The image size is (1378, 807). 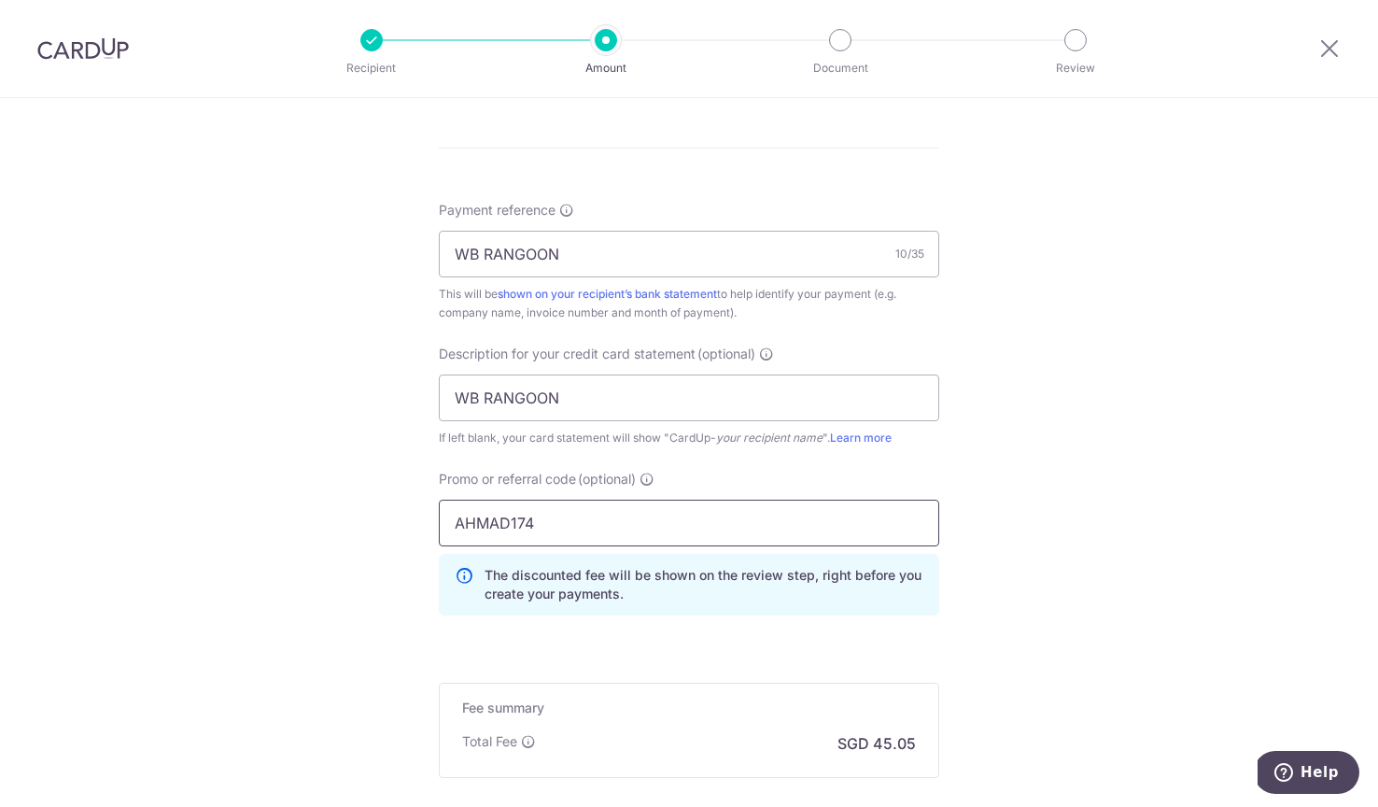 I want to click on p: Amount, so click(x=606, y=68).